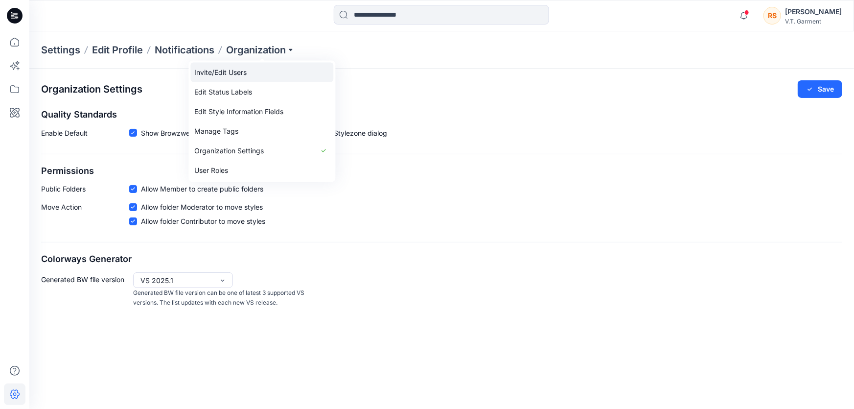 This screenshot has width=854, height=409. What do you see at coordinates (202, 207) in the screenshot?
I see `span: Allow folder Moderator to move styles` at bounding box center [202, 207].